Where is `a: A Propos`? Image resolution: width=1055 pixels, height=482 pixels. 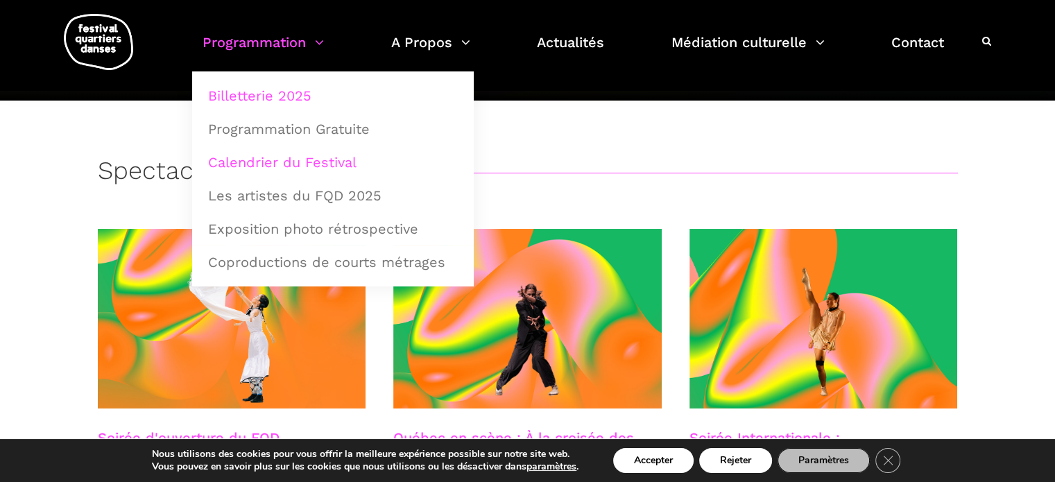
a: A Propos is located at coordinates (431, 51).